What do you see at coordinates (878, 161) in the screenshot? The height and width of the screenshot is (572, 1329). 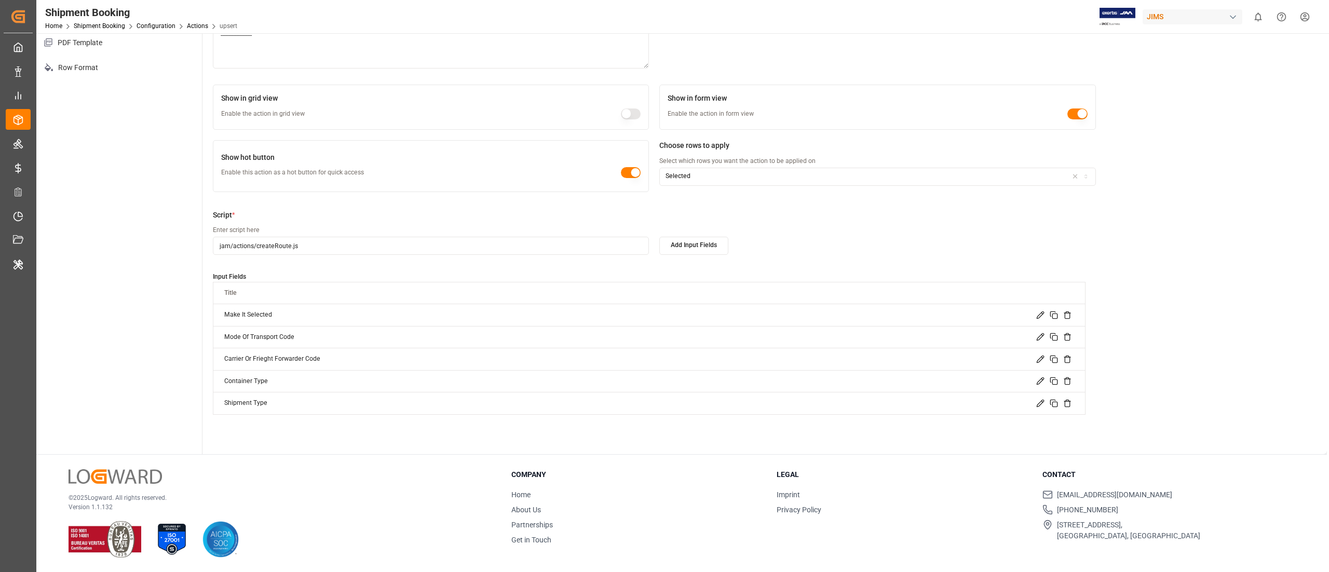 I see `p: Select which rows you want the action to be applied on` at bounding box center [878, 161].